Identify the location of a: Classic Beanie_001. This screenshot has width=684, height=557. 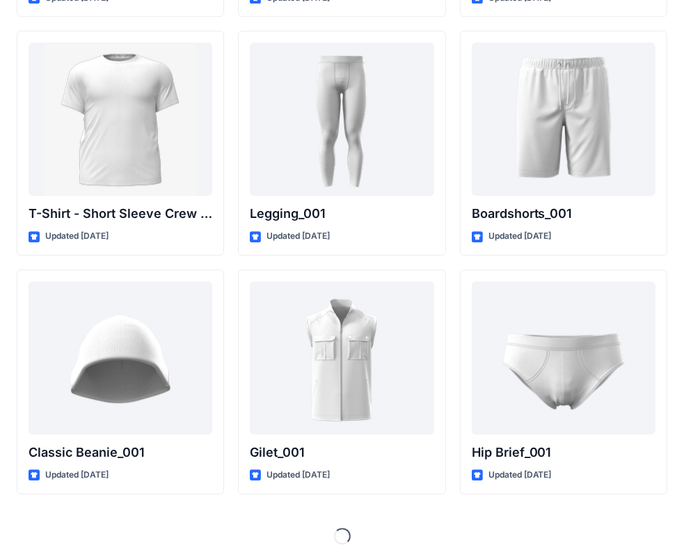
(120, 358).